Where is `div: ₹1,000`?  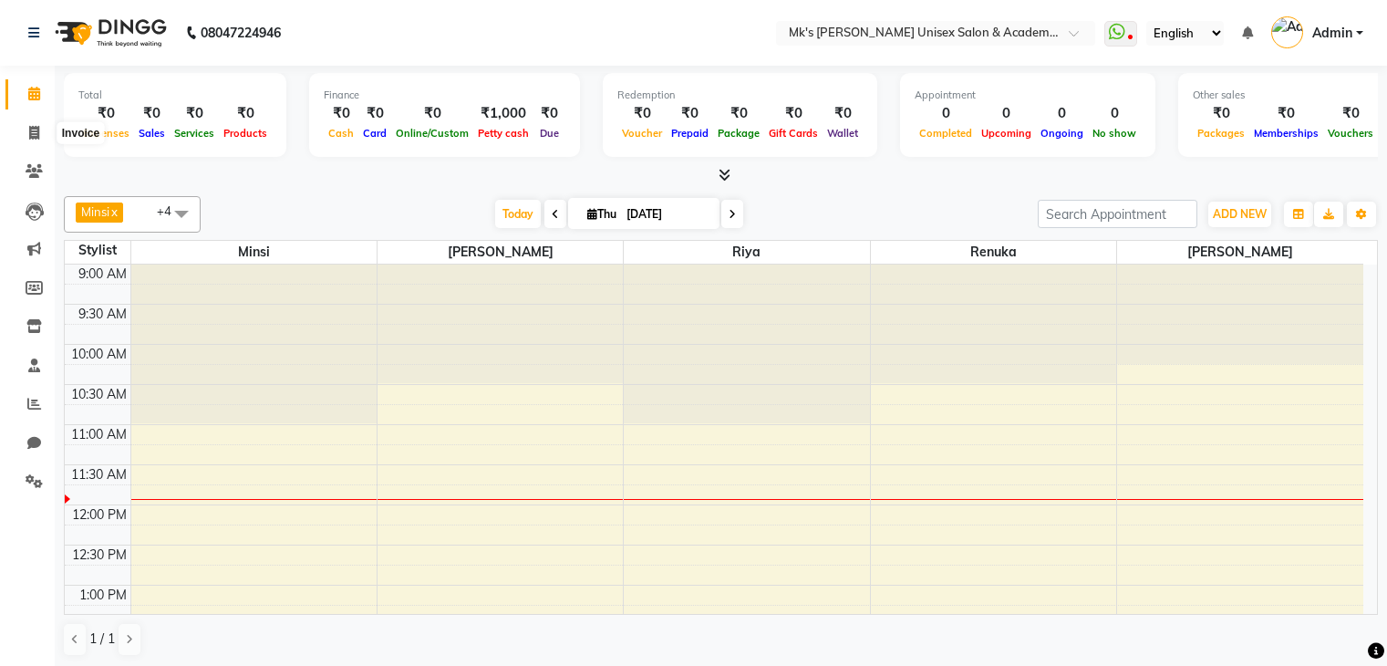 div: ₹1,000 is located at coordinates (504, 113).